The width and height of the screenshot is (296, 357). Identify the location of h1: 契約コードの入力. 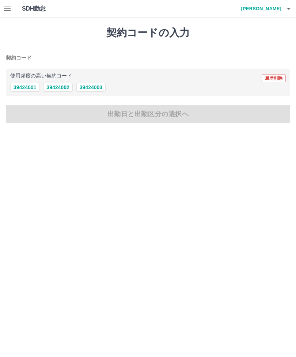
(148, 33).